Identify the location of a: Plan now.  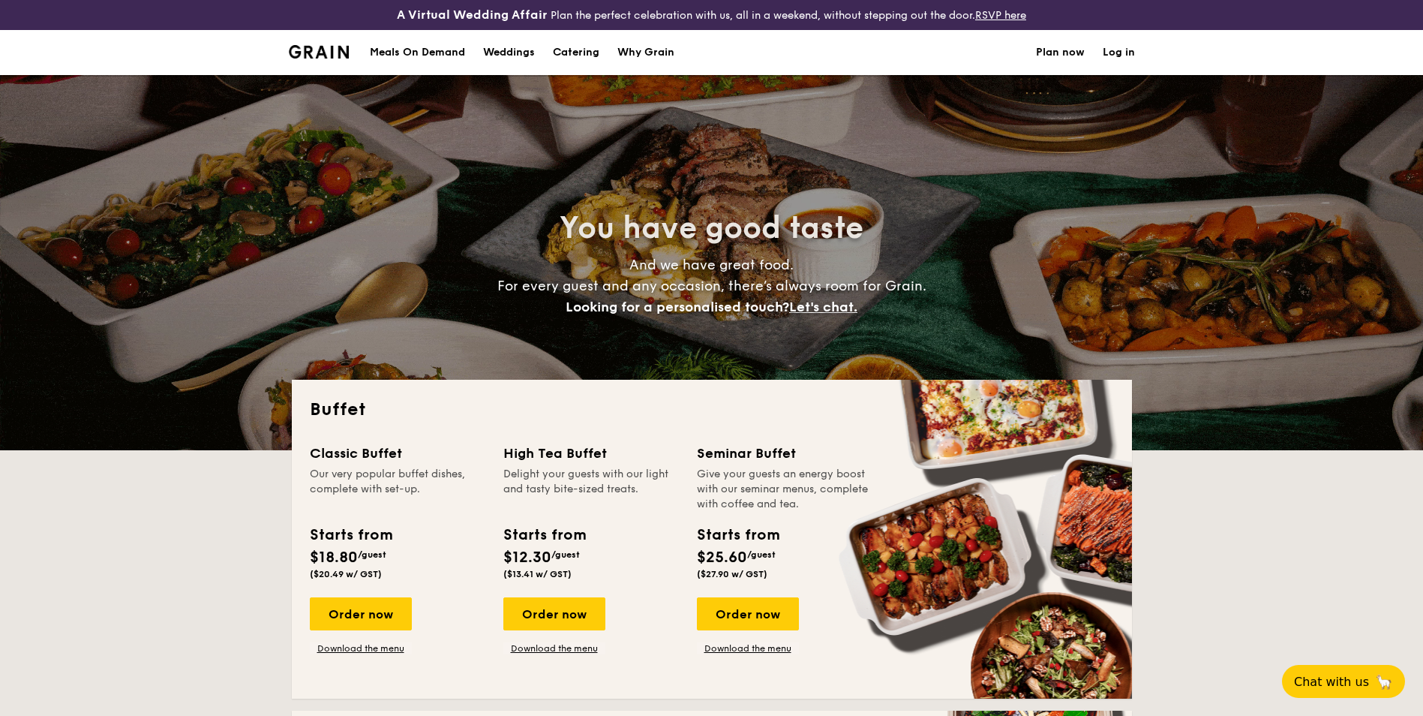
(1060, 53).